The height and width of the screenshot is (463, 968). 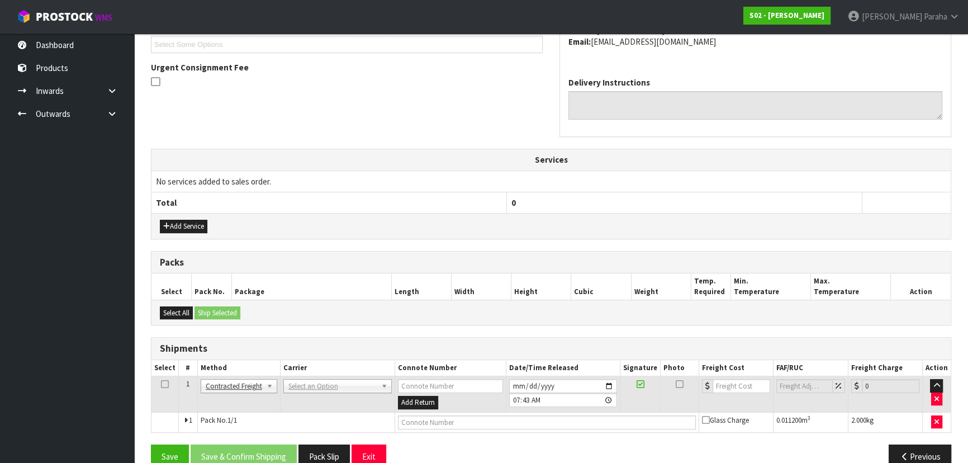 I want to click on th: Temp. Required, so click(x=711, y=286).